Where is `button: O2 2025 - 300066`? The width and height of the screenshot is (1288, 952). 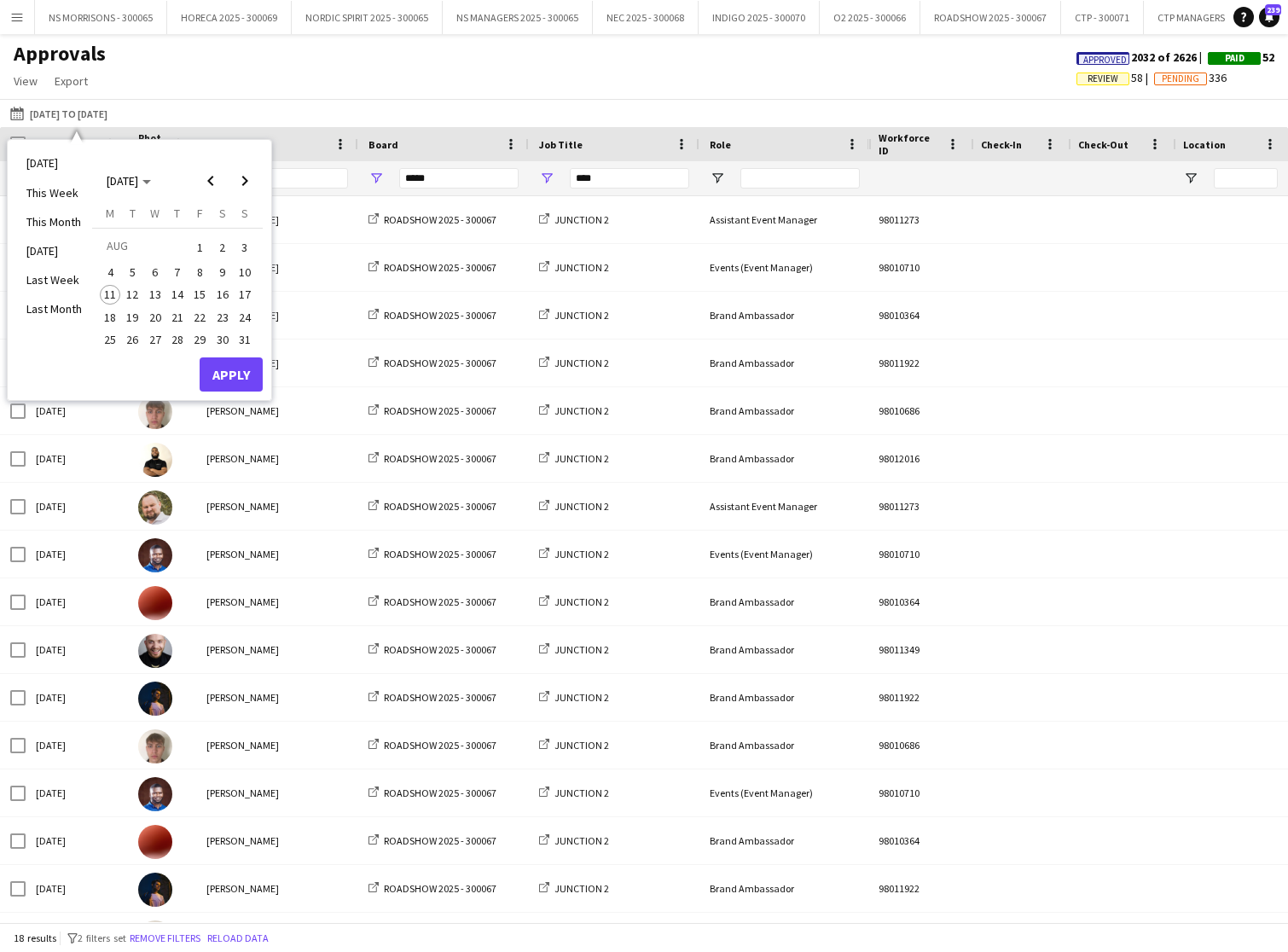 button: O2 2025 - 300066 is located at coordinates (870, 17).